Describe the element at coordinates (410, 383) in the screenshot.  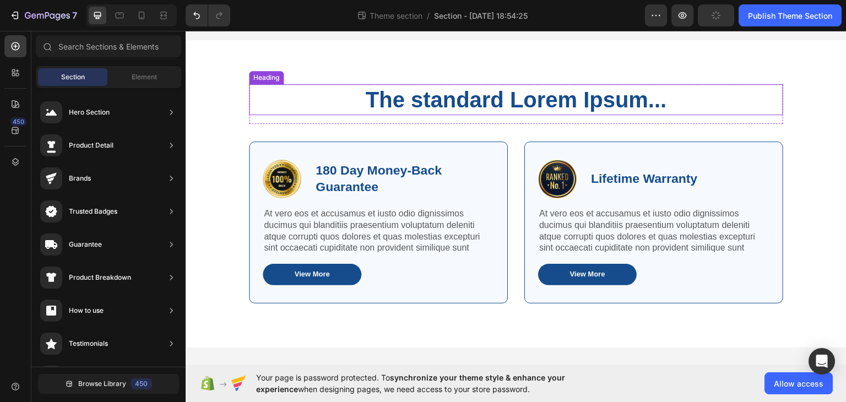
I see `span: synchronize your theme style & enhance your experience` at that location.